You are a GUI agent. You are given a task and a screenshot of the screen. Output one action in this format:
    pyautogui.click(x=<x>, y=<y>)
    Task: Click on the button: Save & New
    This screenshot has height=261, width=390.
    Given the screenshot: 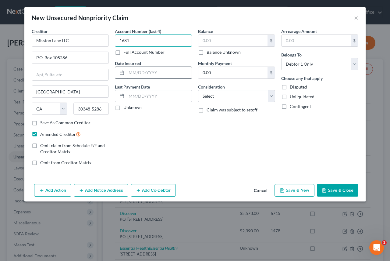 What is the action you would take?
    pyautogui.click(x=295, y=190)
    